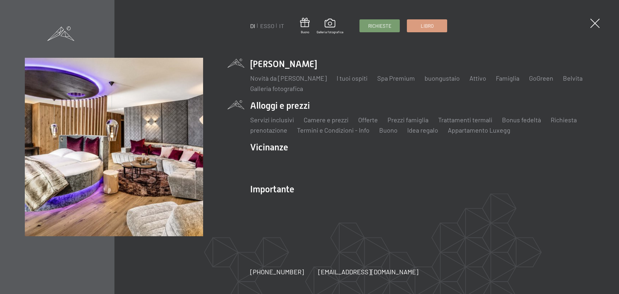 Image resolution: width=619 pixels, height=294 pixels. What do you see at coordinates (478, 78) in the screenshot?
I see `a: Attivo` at bounding box center [478, 78].